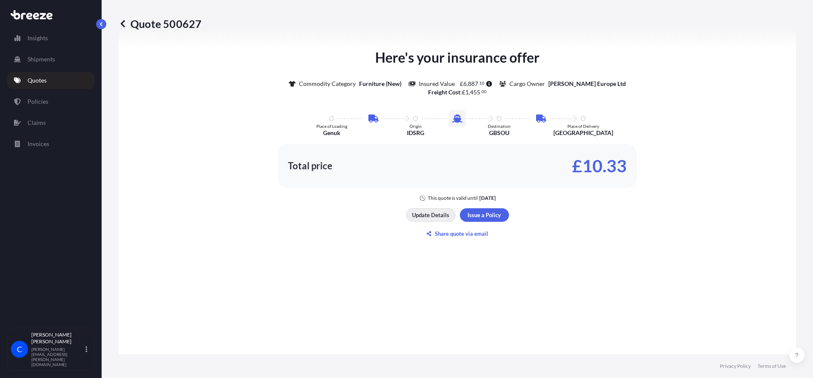 The image size is (813, 378). Describe the element at coordinates (475, 92) in the screenshot. I see `span: 455` at that location.